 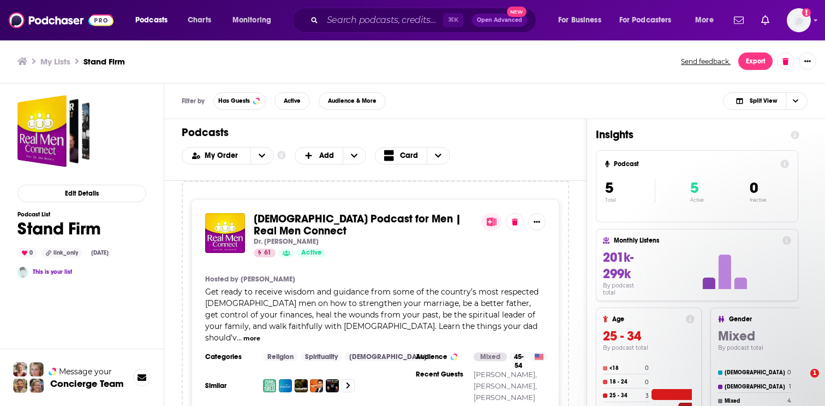 I want to click on span: 201k-299k, so click(x=618, y=265).